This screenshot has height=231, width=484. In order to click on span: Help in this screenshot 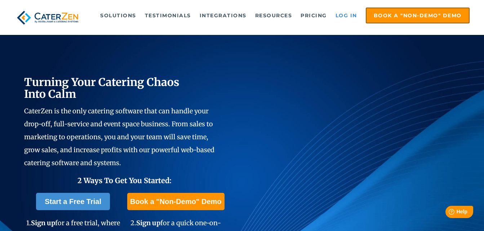, I will do `click(42, 9)`.